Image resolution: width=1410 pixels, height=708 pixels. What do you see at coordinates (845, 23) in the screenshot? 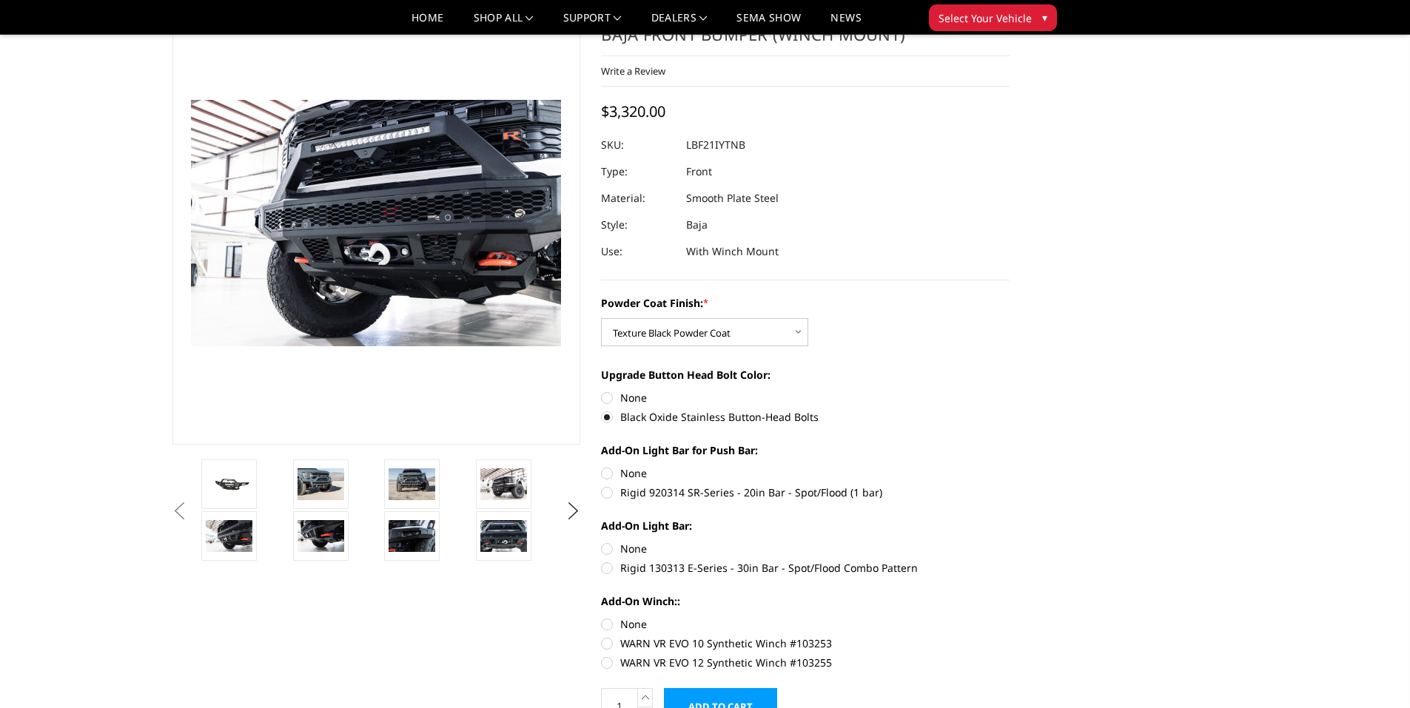
I see `a: News` at bounding box center [845, 23].